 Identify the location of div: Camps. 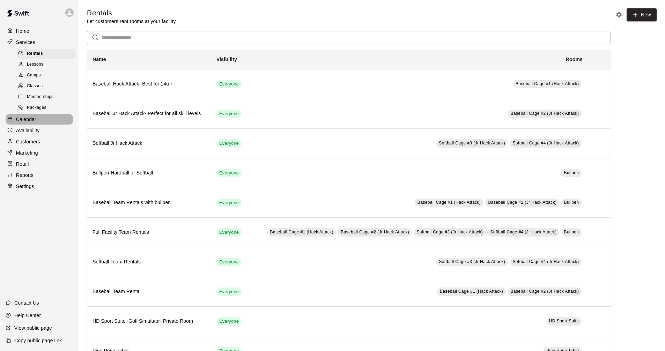
(46, 75).